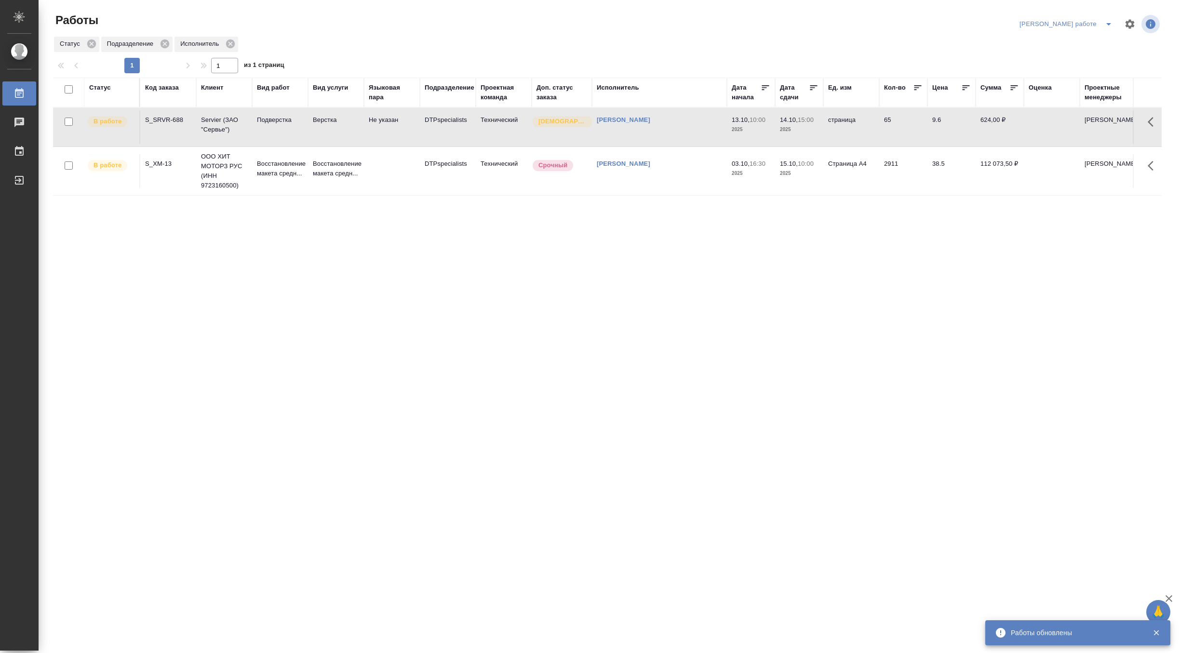  I want to click on span: Работы, so click(76, 20).